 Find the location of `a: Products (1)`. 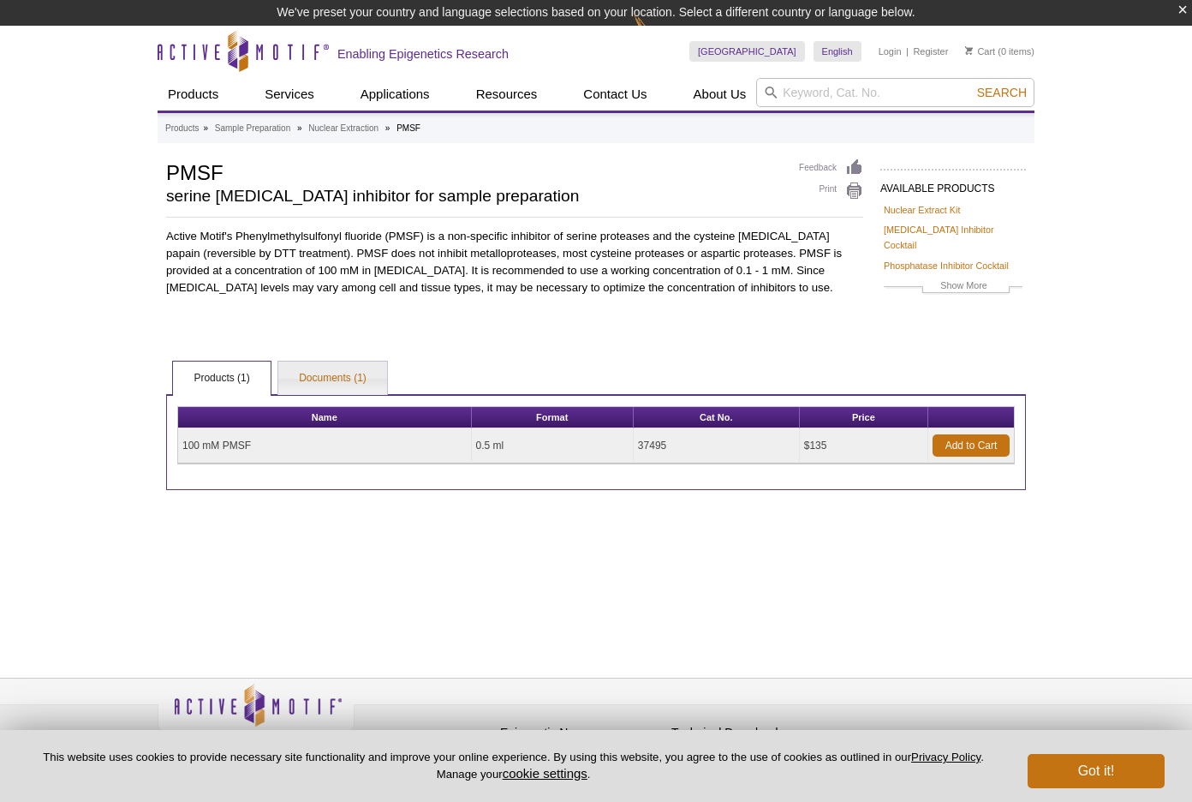

a: Products (1) is located at coordinates (221, 379).